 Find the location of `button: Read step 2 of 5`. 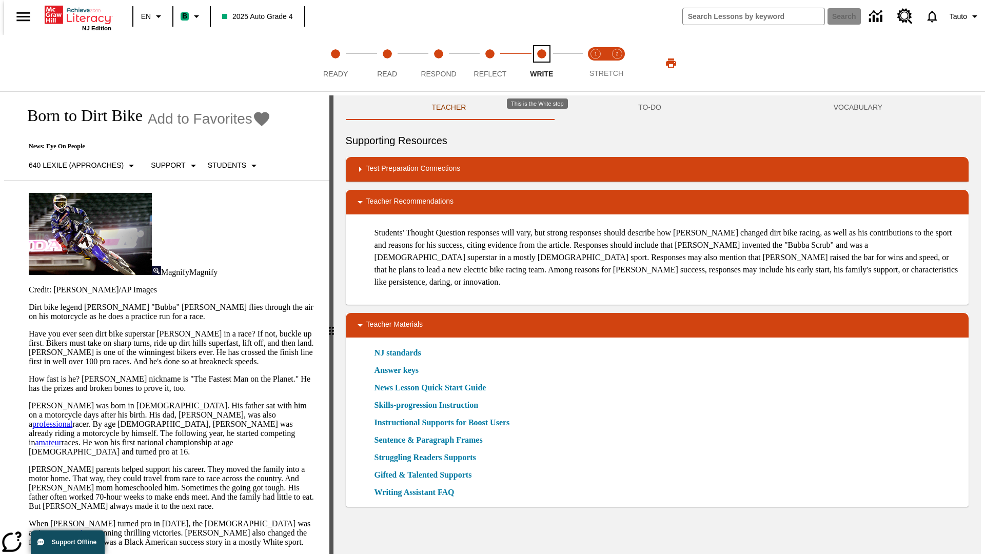

button: Read step 2 of 5 is located at coordinates (387, 63).